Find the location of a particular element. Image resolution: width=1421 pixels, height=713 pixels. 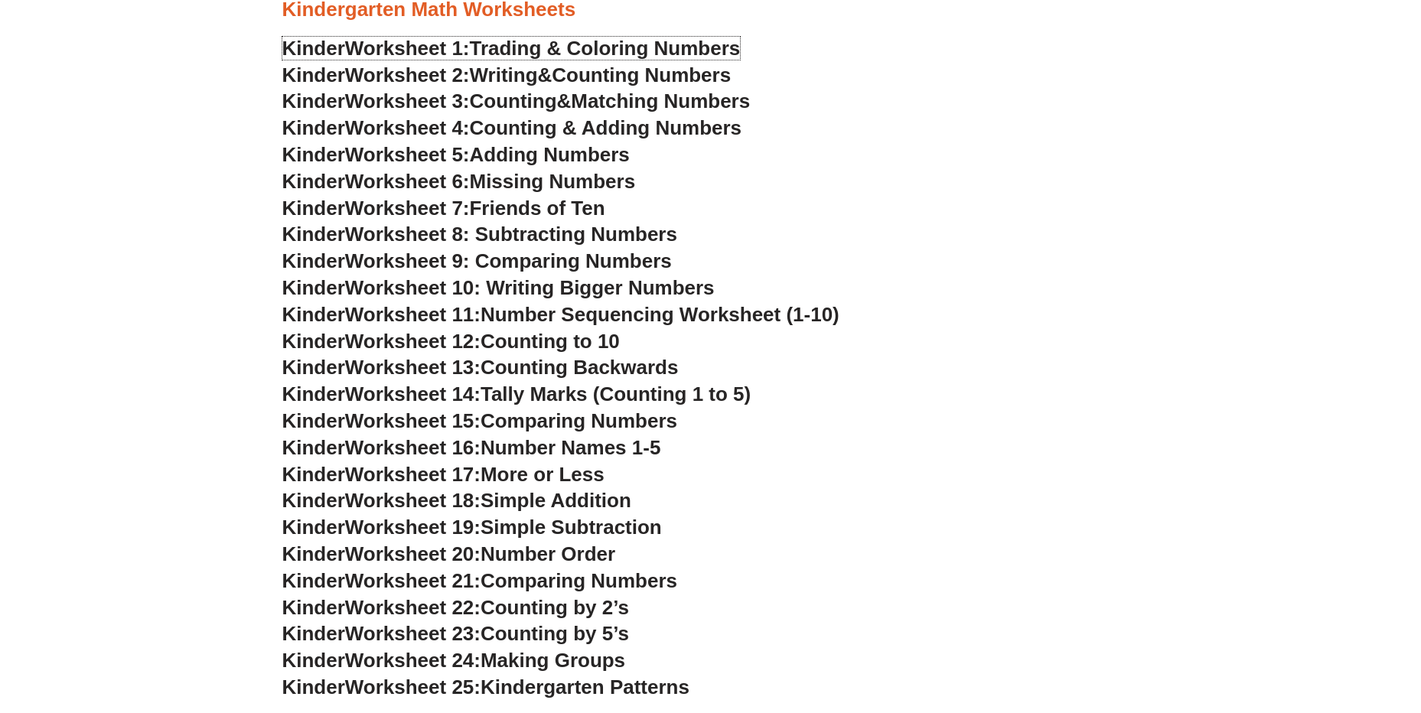

span: Worksheet 25: is located at coordinates (412, 687).